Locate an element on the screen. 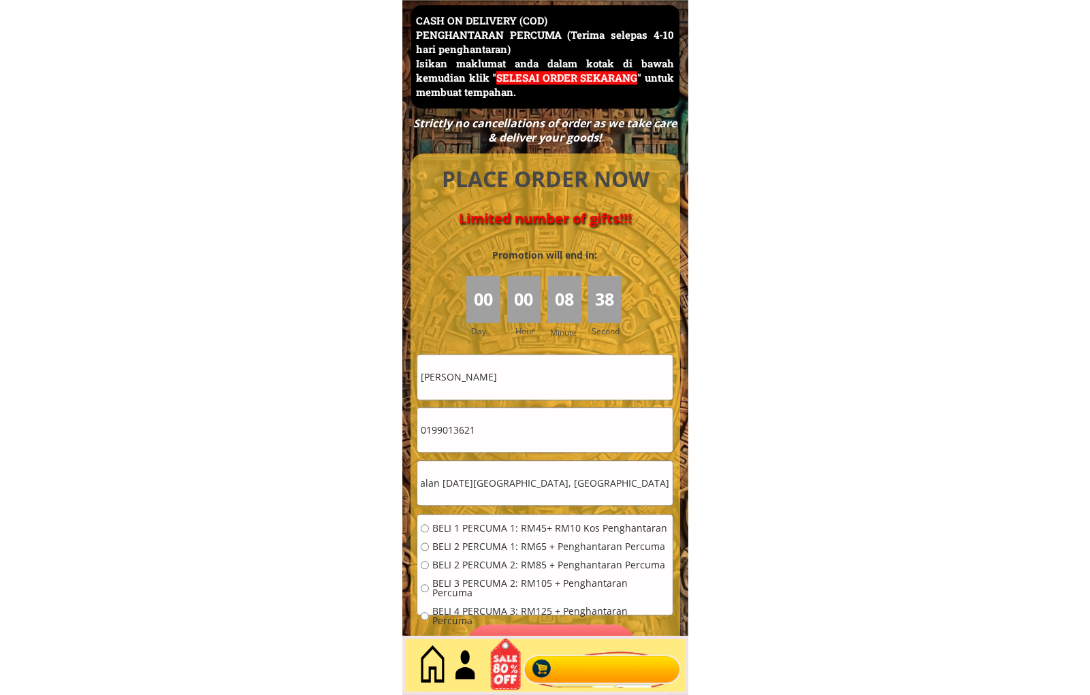  h3: Day is located at coordinates (488, 331).